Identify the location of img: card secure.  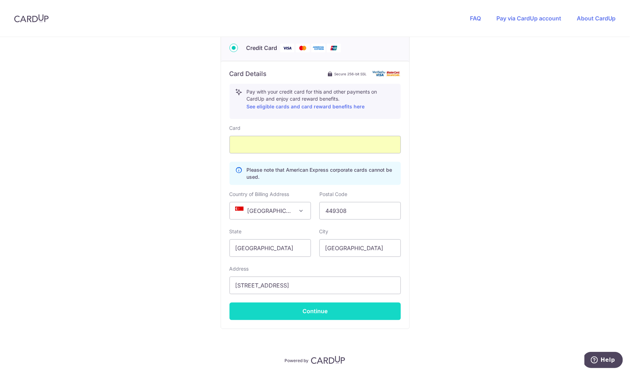
(386, 74).